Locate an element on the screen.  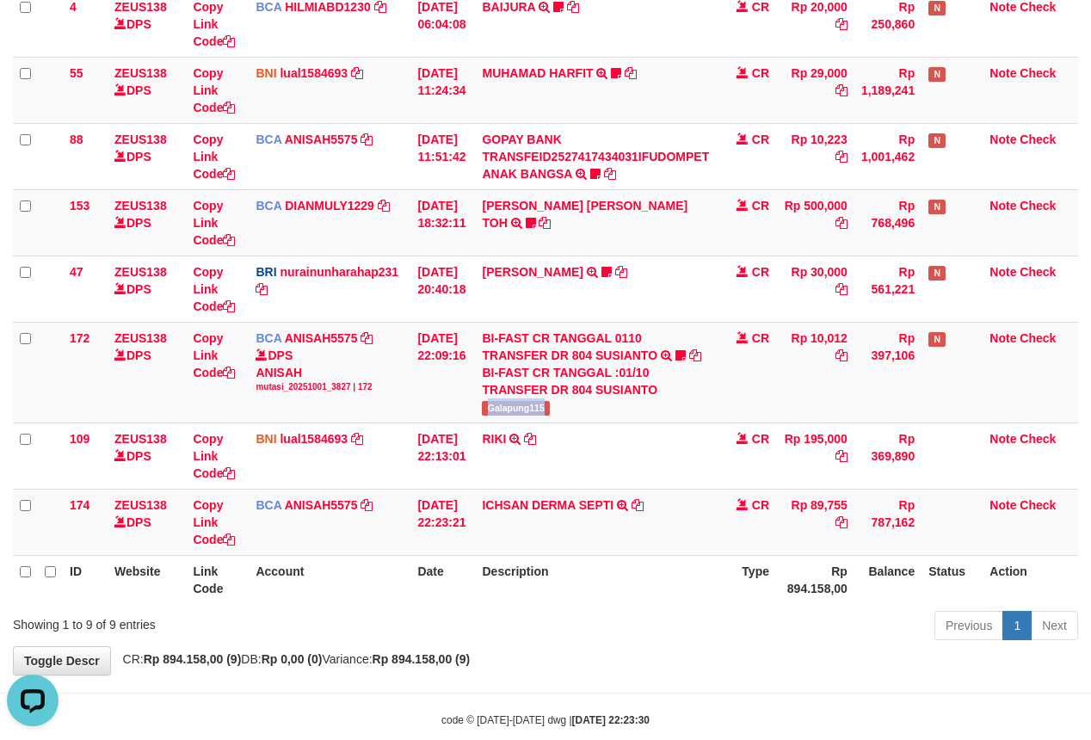
a: BI-FAST CR TANGGAL 0110 TRANSFER DR 804 SUSIANTO is located at coordinates (569, 347).